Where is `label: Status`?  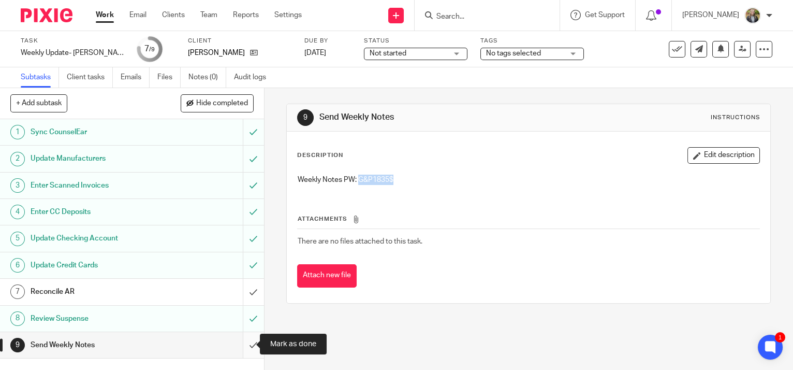
label: Status is located at coordinates (416, 41).